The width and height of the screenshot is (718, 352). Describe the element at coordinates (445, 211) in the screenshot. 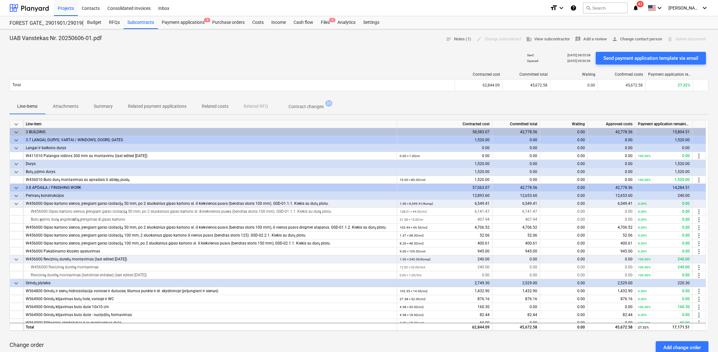

I see `div: 6,141.47` at that location.